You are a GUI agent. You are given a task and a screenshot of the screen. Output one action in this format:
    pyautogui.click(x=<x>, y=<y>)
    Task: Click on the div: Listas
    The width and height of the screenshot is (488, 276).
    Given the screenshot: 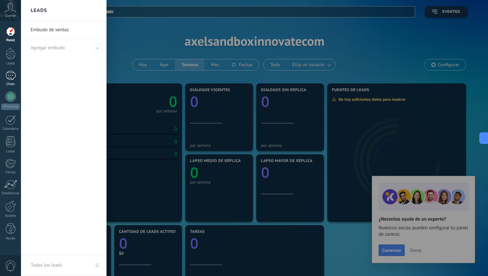 What is the action you would take?
    pyautogui.click(x=11, y=152)
    